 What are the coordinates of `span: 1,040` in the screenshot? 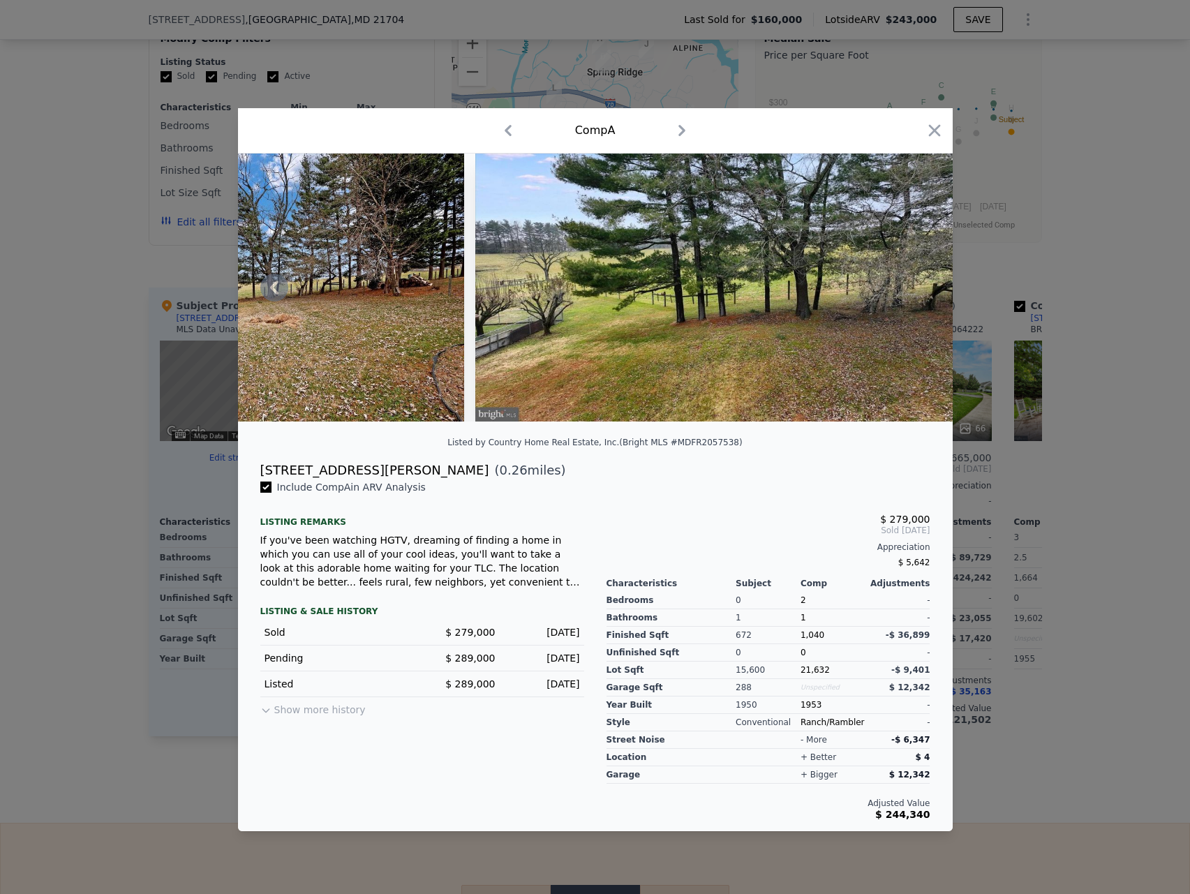 It's located at (812, 635).